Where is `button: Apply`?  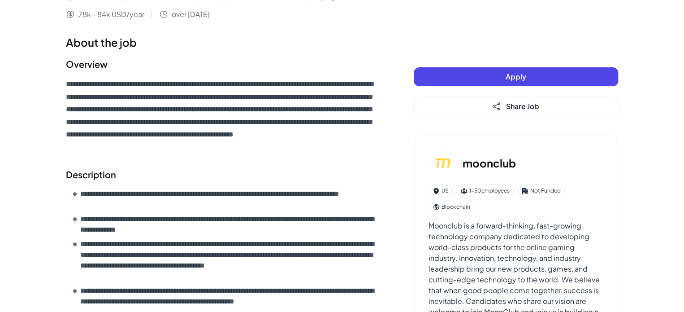 button: Apply is located at coordinates (516, 77).